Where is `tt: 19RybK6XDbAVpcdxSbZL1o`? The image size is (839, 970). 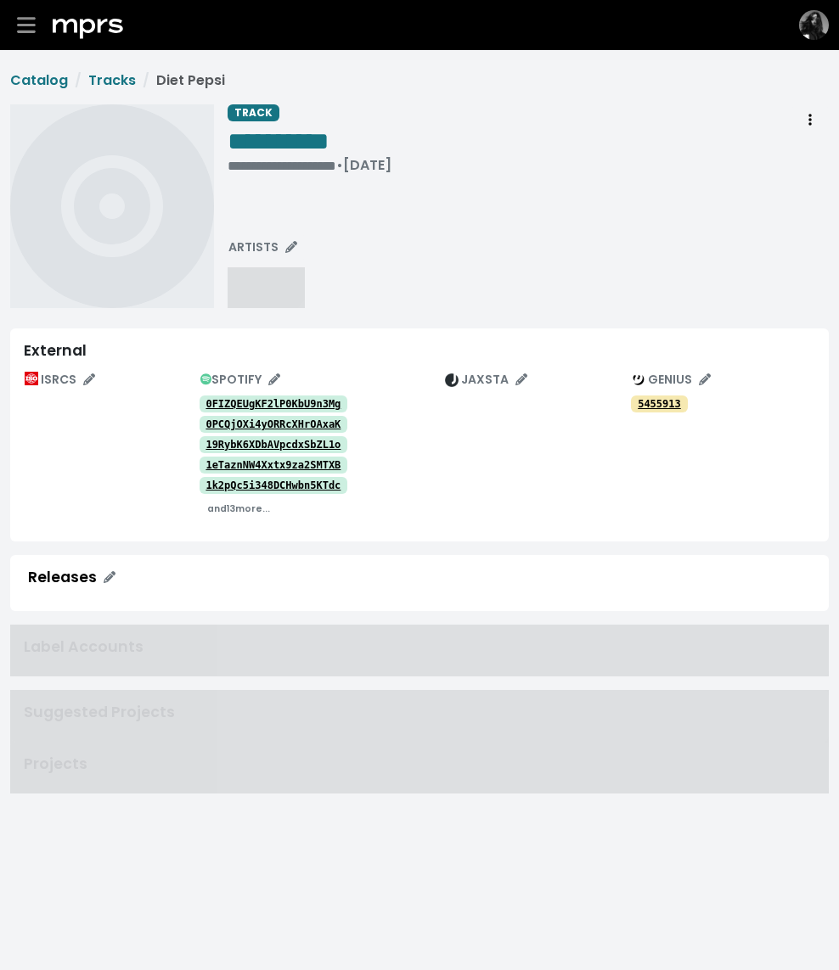 tt: 19RybK6XDbAVpcdxSbZL1o is located at coordinates (272, 445).